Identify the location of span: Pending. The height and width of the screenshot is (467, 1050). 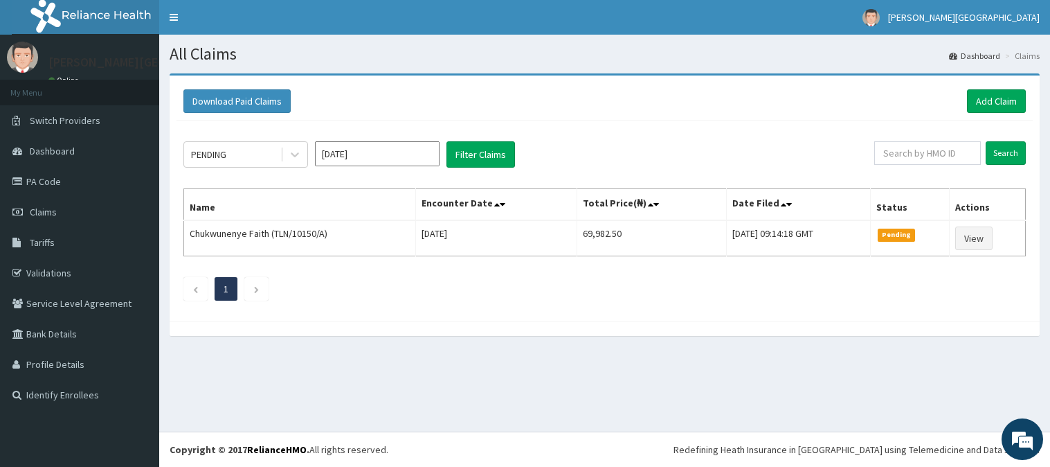
(897, 235).